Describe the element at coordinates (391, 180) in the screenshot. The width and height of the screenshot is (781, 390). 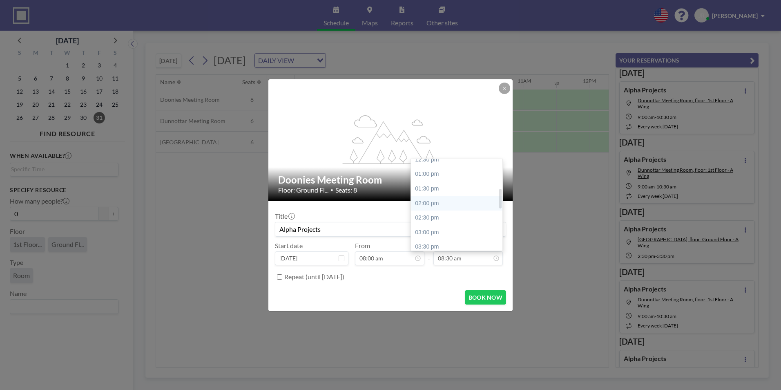
I see `h2: Doonies Meeting Room` at that location.